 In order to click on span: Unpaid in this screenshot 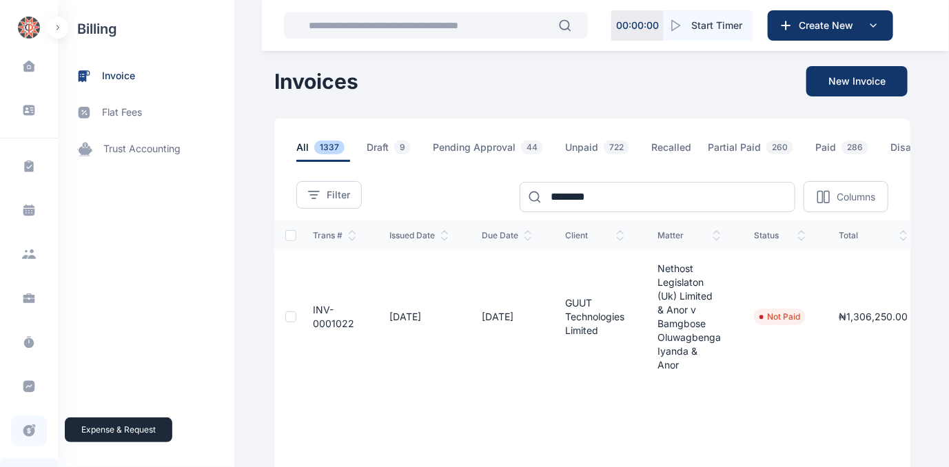, I will do `click(600, 151)`.